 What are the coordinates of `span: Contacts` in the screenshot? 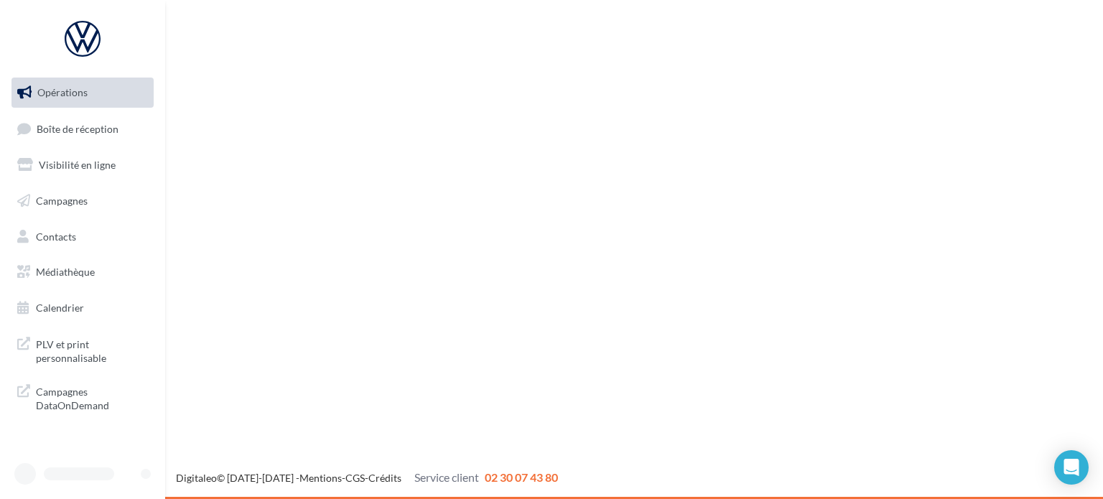 It's located at (56, 235).